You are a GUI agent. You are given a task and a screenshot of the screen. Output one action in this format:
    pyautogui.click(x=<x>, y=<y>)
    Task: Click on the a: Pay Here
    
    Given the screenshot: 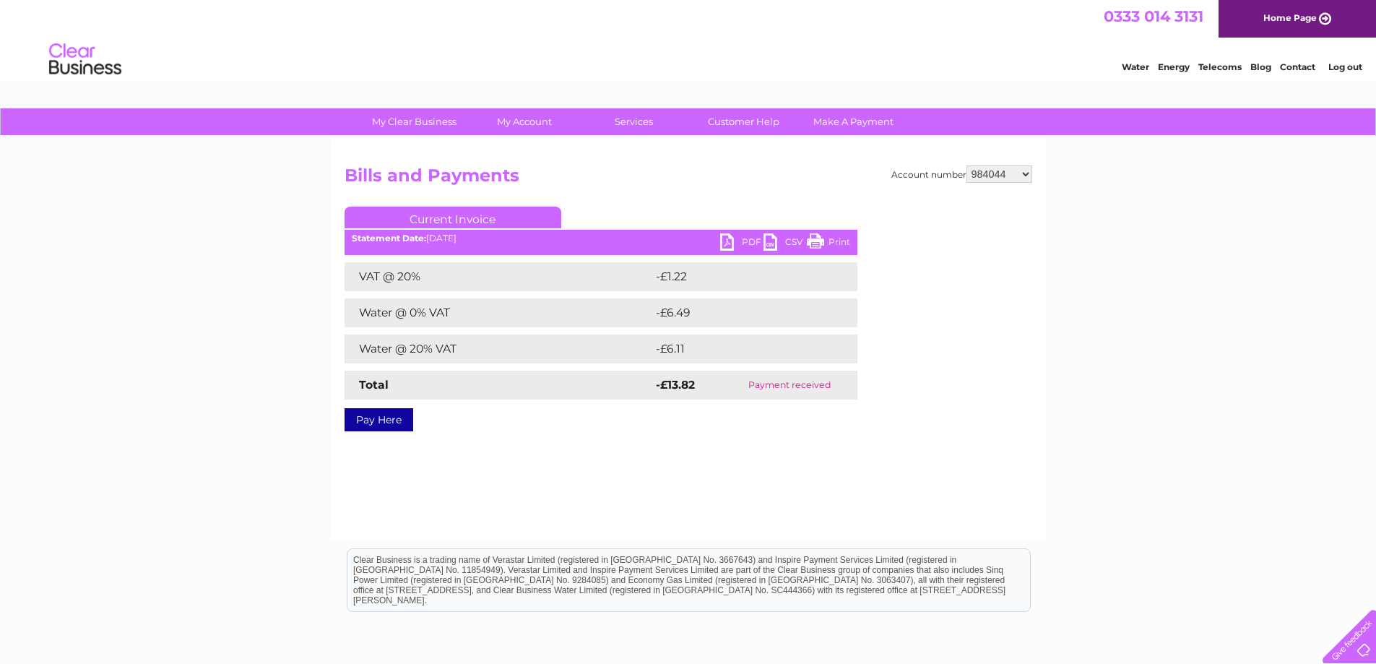 What is the action you would take?
    pyautogui.click(x=379, y=420)
    